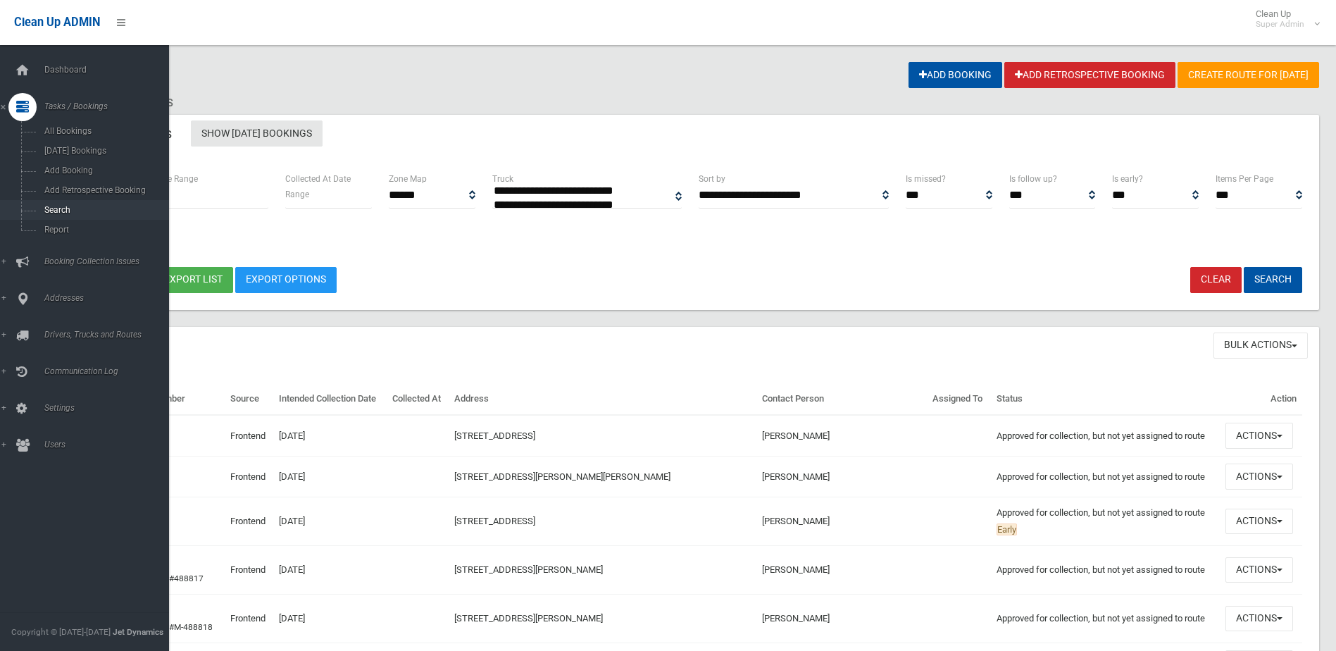 The width and height of the screenshot is (1336, 651). What do you see at coordinates (110, 444) in the screenshot?
I see `span: Users` at bounding box center [110, 444].